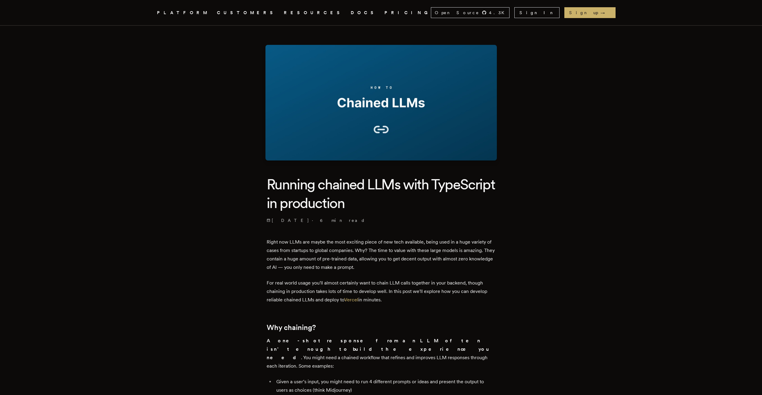 This screenshot has width=762, height=395. I want to click on span: PLATFORM, so click(183, 13).